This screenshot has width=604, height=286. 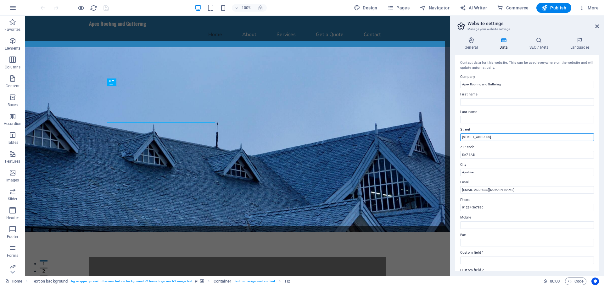 What do you see at coordinates (14, 282) in the screenshot?
I see `a: Click to cancel selection. Double-click to open Pages` at bounding box center [14, 282].